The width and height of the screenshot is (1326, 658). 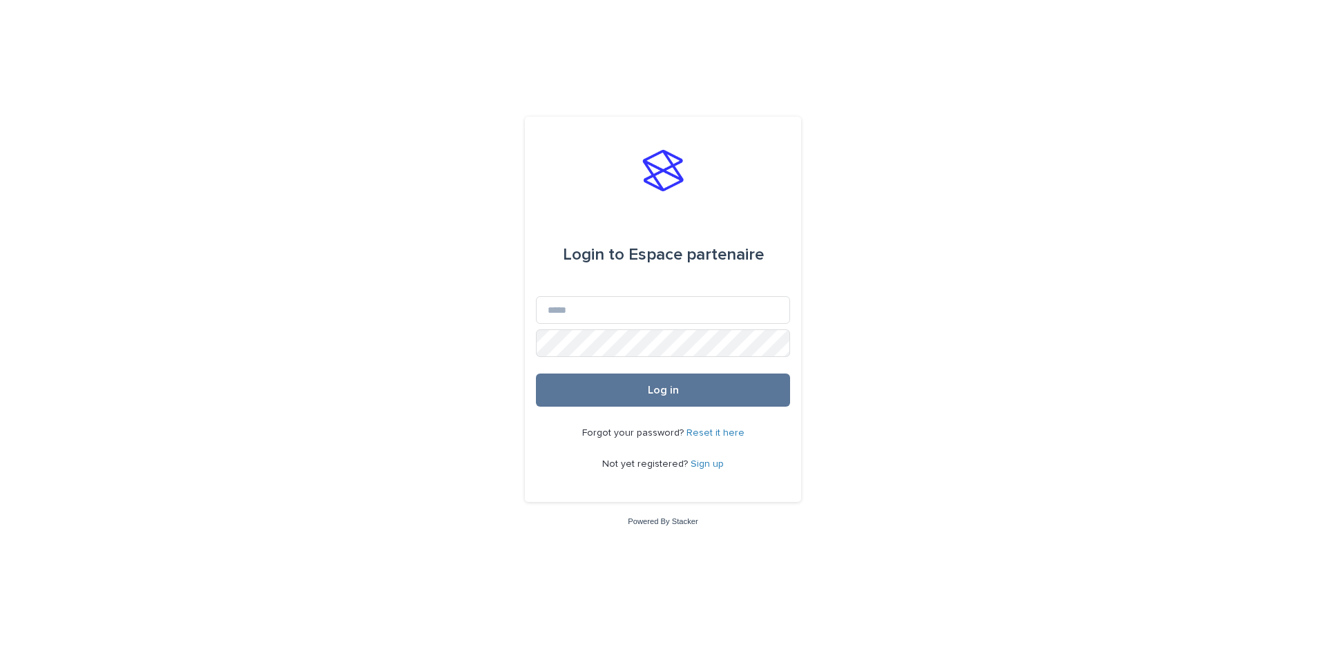 I want to click on span: Not yet registered?, so click(x=646, y=464).